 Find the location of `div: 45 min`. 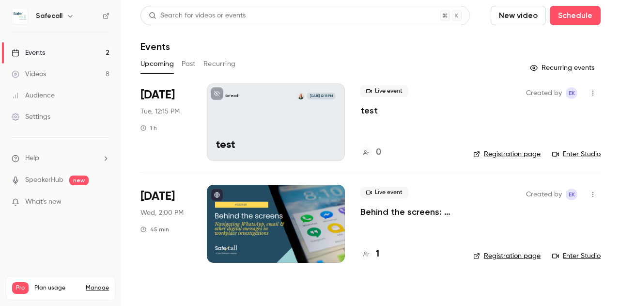

div: 45 min is located at coordinates (155, 229).